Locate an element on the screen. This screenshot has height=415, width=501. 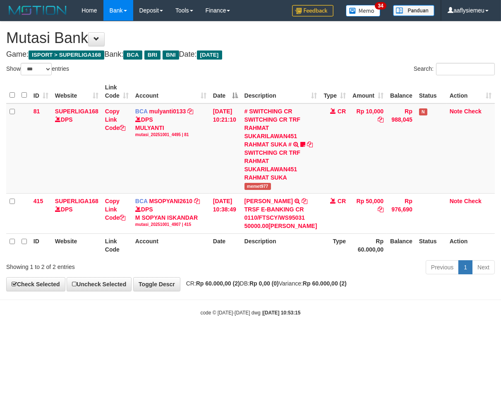
h4: Game: Bank: Date: is located at coordinates (250, 55).